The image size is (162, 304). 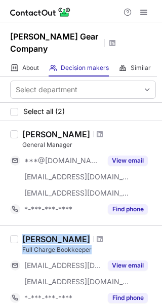 I want to click on div: Select department, so click(x=47, y=90).